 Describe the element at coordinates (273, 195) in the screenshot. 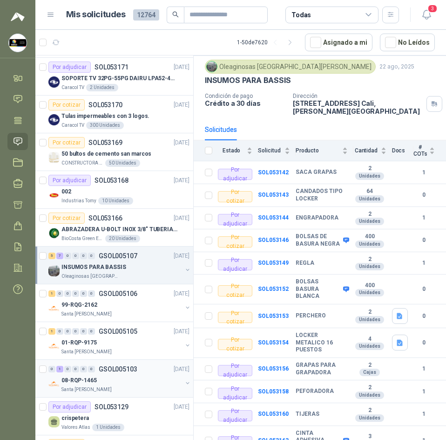

I see `b: SOL053143` at that location.